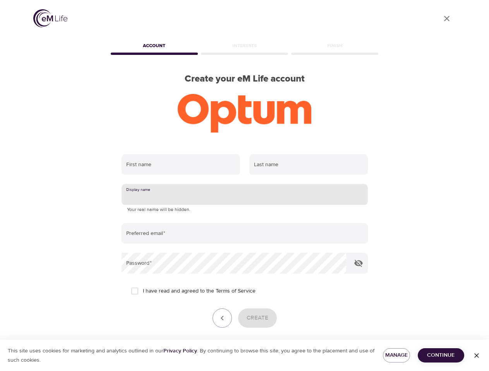 This screenshot has width=489, height=371. What do you see at coordinates (244, 113) in the screenshot?
I see `img: Optum-logo-ora-RGB.png` at bounding box center [244, 113].